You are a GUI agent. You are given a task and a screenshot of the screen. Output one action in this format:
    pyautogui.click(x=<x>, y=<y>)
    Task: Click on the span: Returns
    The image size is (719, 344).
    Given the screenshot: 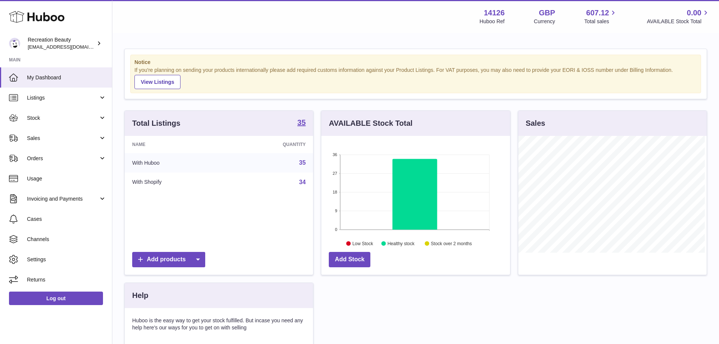 What is the action you would take?
    pyautogui.click(x=67, y=280)
    